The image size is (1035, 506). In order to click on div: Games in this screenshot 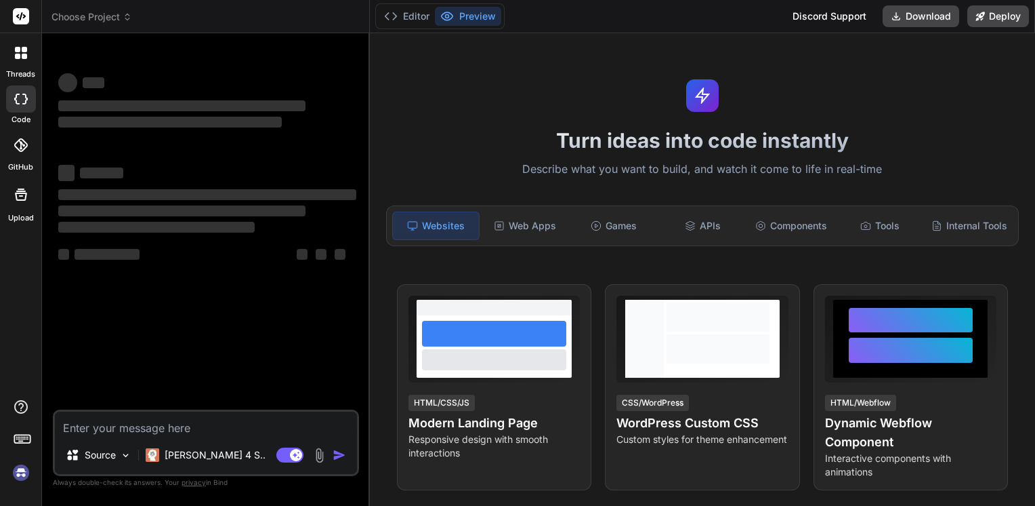, I will do `click(614, 226)`.